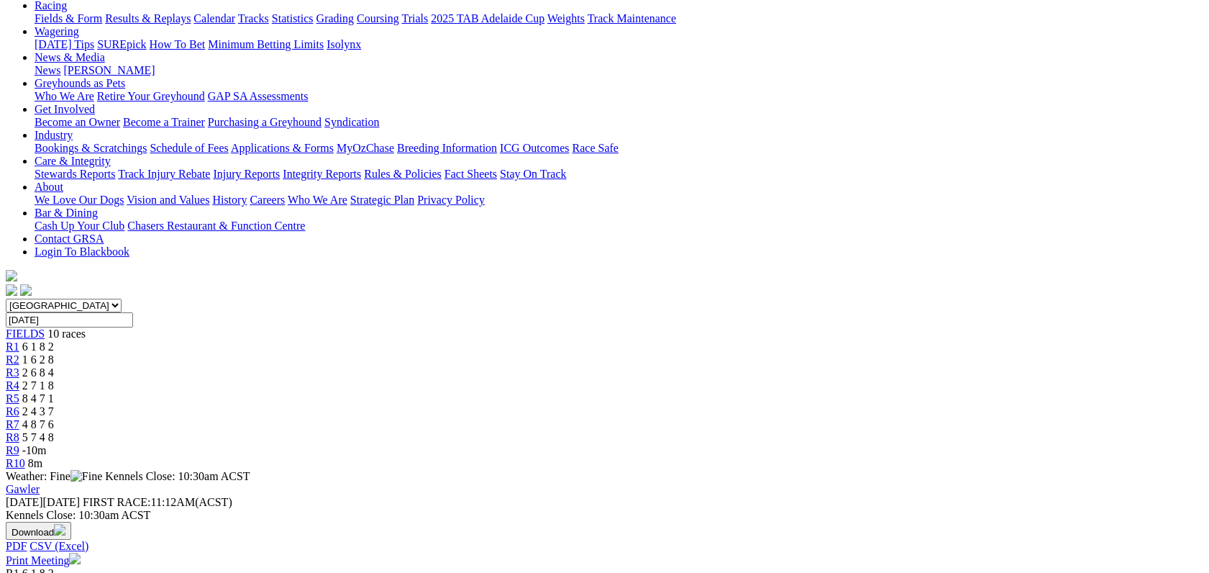 The height and width of the screenshot is (573, 1209). What do you see at coordinates (79, 199) in the screenshot?
I see `a: We Love Our Dogs` at bounding box center [79, 199].